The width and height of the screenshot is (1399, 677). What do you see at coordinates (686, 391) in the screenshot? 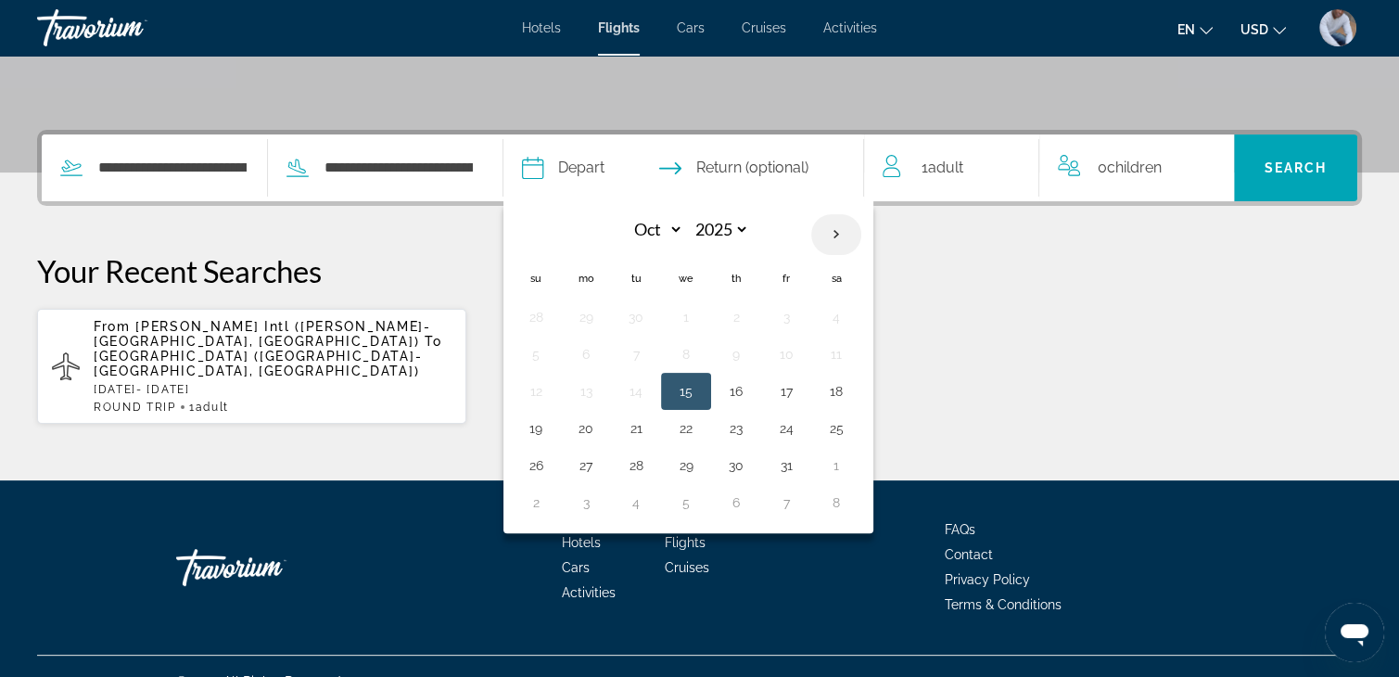
I see `button: Day 15` at bounding box center [686, 391].